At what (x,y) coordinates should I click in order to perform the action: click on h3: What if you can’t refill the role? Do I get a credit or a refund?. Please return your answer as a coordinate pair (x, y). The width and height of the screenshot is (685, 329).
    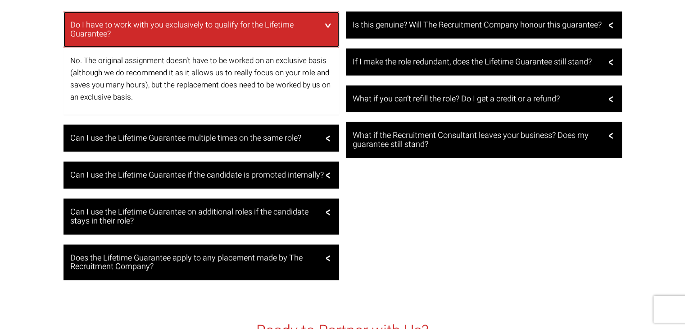
    Looking at the image, I should click on (483, 99).